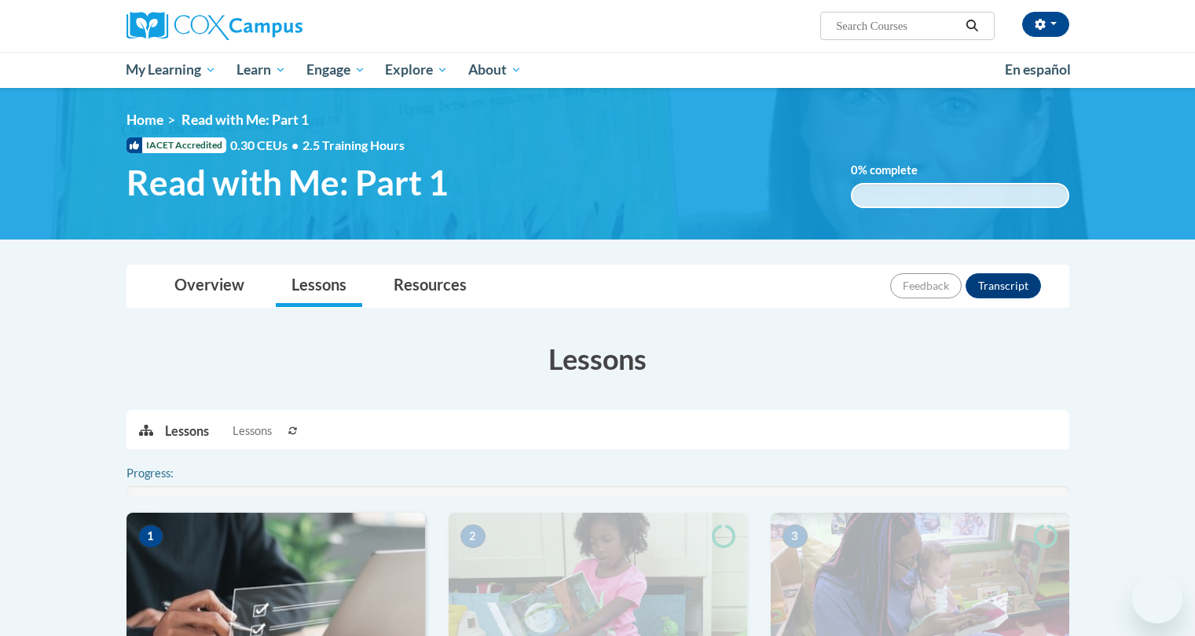 The width and height of the screenshot is (1195, 636). What do you see at coordinates (145, 119) in the screenshot?
I see `a: Home` at bounding box center [145, 119].